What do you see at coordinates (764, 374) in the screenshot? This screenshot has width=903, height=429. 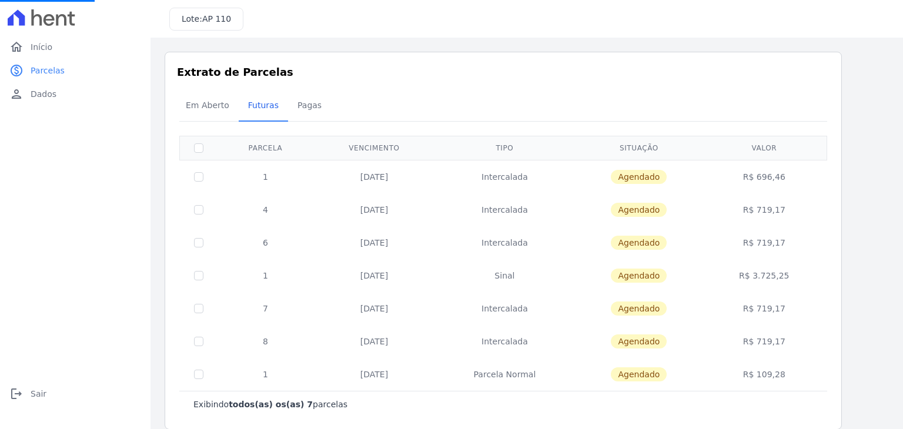 I see `td: R$ 109,28` at bounding box center [764, 374].